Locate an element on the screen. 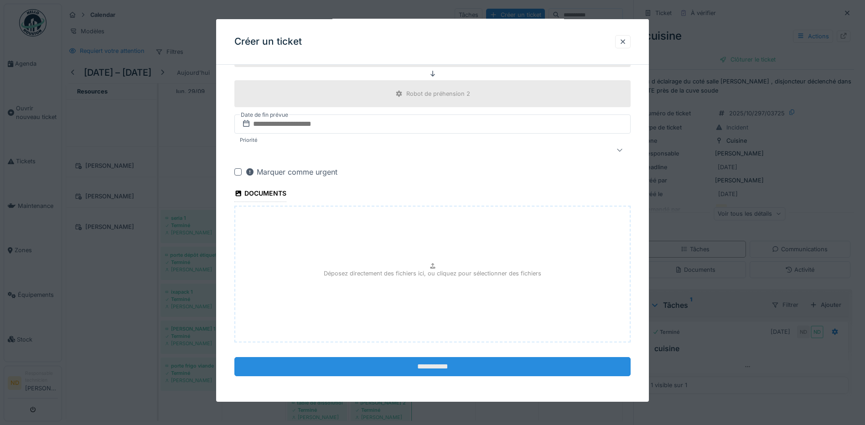  div: Documents is located at coordinates (260, 194).